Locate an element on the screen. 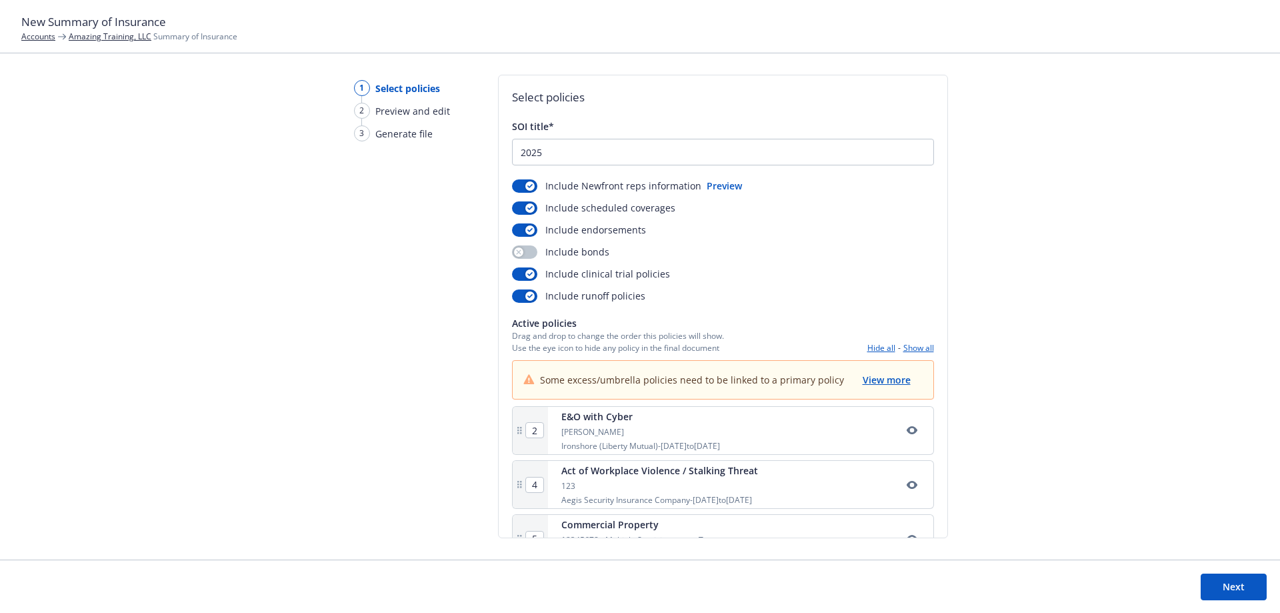 This screenshot has width=1280, height=613. input: Enter a title is located at coordinates (723, 152).